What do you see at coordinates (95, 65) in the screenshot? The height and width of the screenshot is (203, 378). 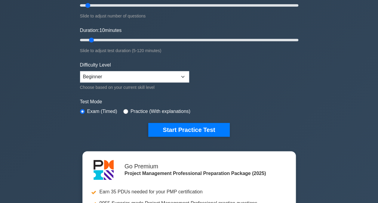 I see `label: Difficulty Level` at bounding box center [95, 65].